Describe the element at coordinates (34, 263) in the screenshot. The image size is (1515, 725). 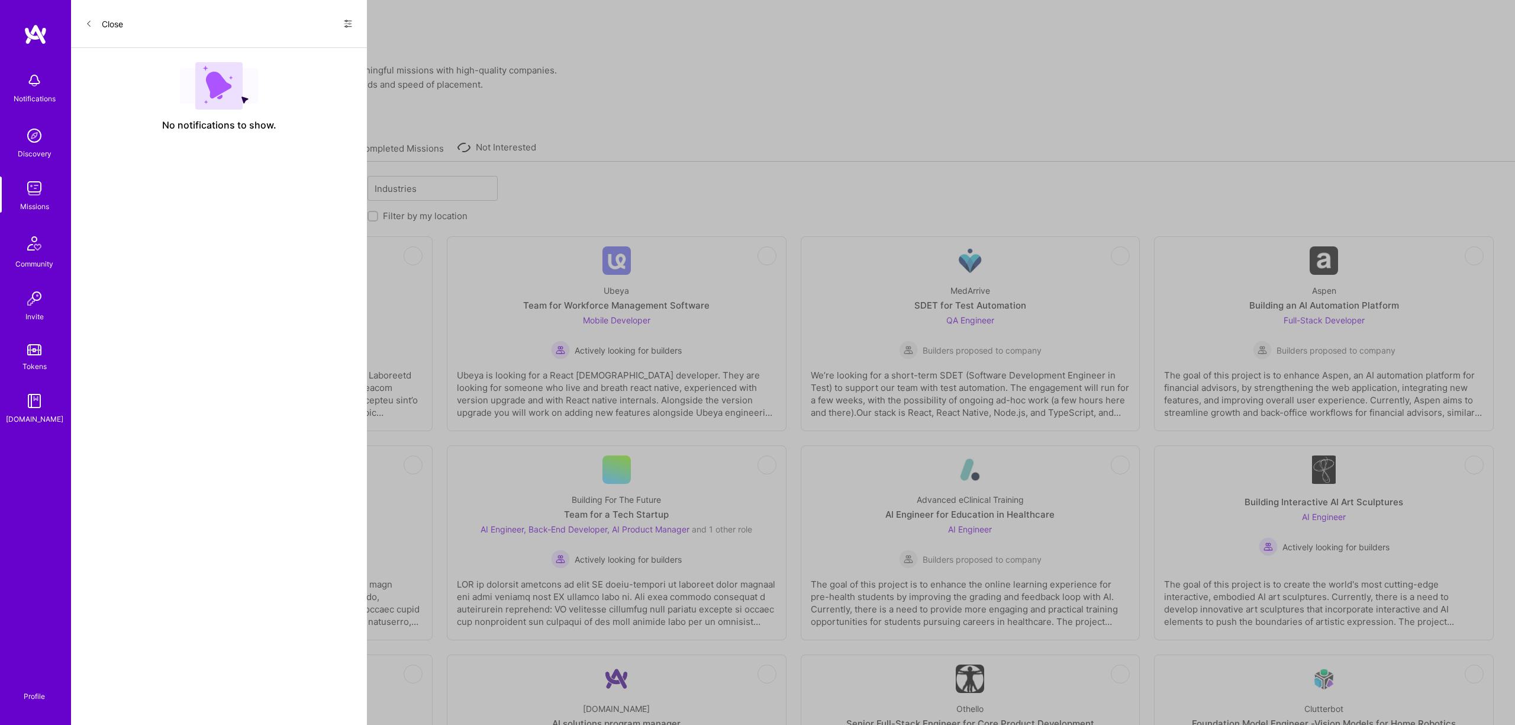
I see `div: Community` at that location.